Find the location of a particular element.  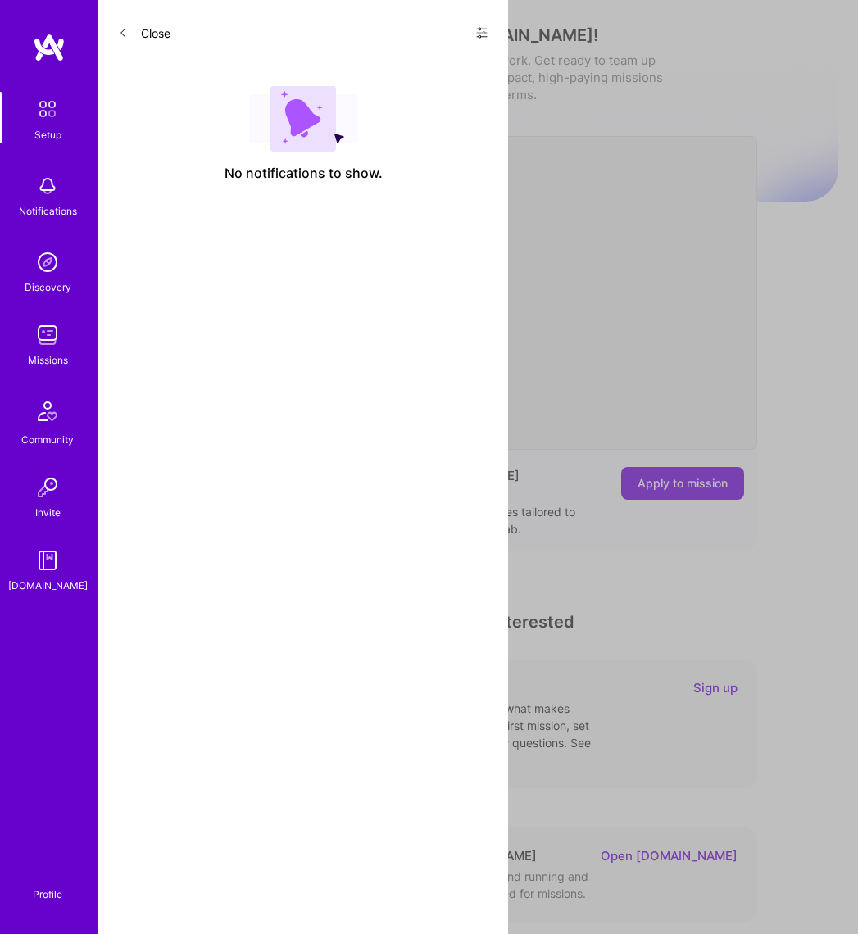

div: Community is located at coordinates (48, 439).